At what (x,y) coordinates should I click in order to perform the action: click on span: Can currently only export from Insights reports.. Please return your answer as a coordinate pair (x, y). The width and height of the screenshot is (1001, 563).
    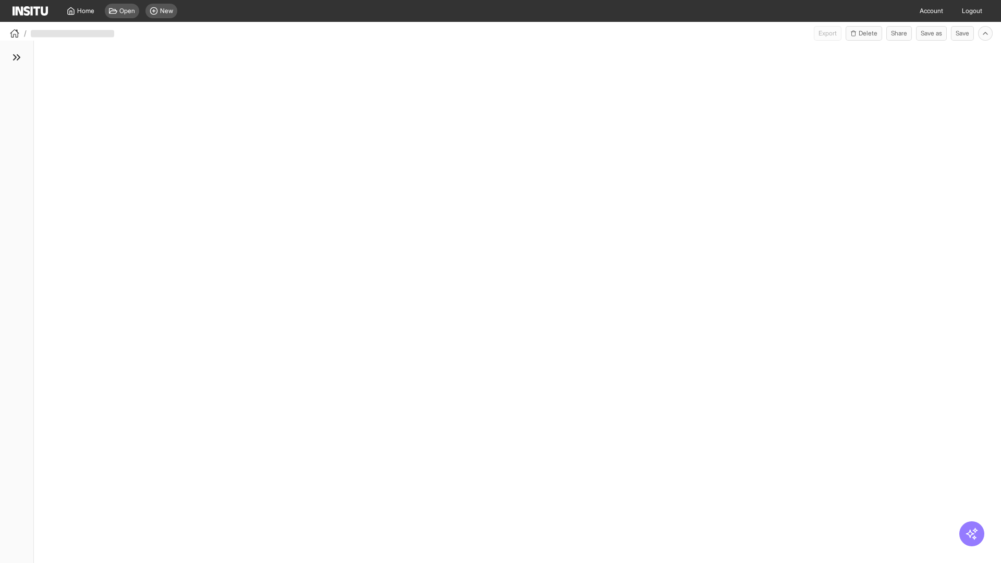
    Looking at the image, I should click on (827, 33).